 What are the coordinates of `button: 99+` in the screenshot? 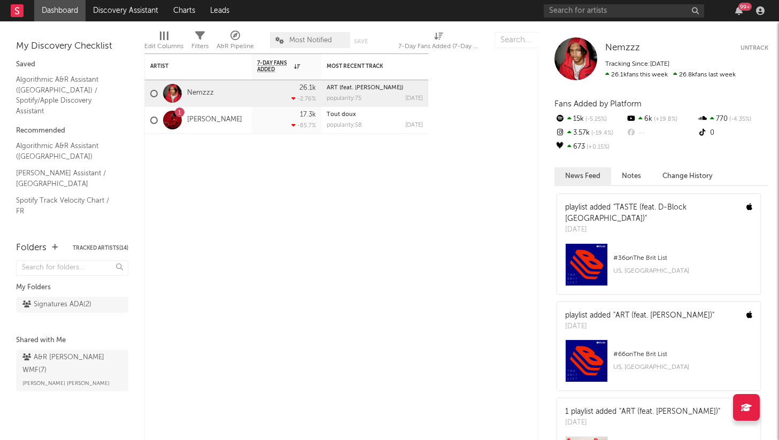 It's located at (739, 11).